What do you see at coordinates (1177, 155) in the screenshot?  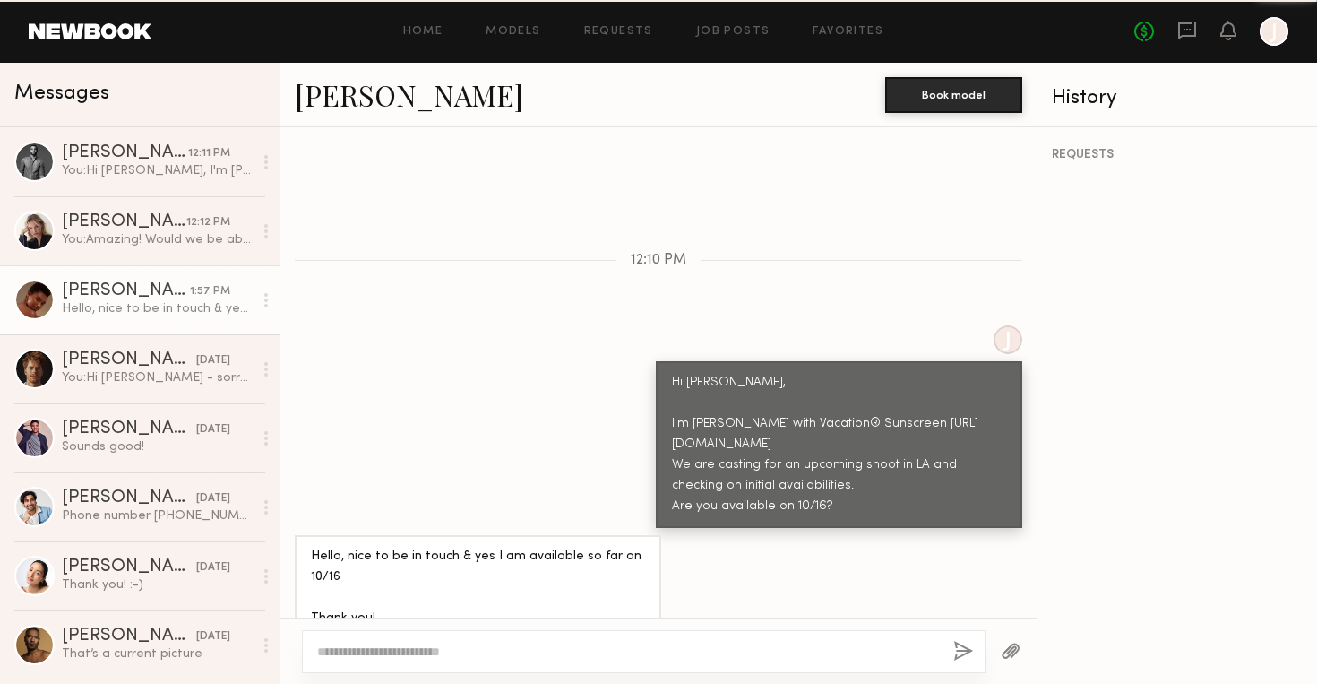 I see `div: REQUESTS` at bounding box center [1177, 155].